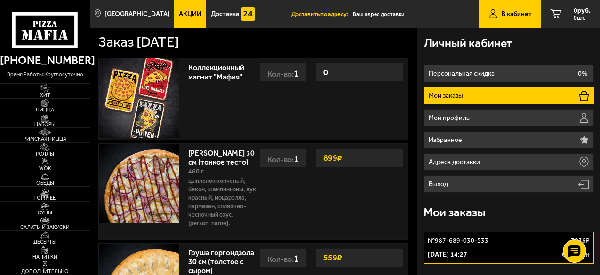 The height and width of the screenshot is (275, 600). What do you see at coordinates (582, 11) in the screenshot?
I see `span: 0 руб.` at bounding box center [582, 11].